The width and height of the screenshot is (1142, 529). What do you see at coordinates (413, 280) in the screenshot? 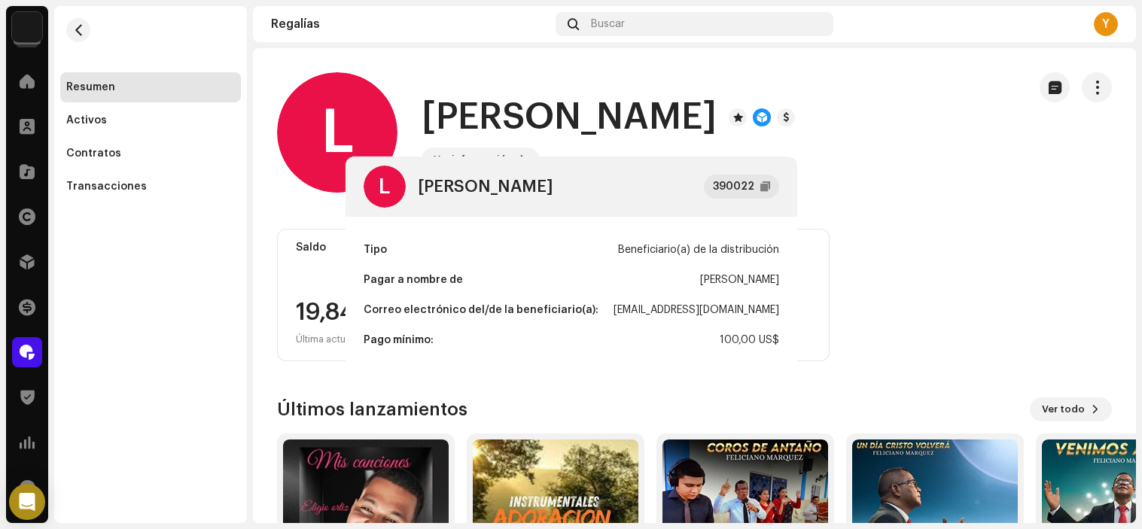
I see `div: Pagar a nombre de` at bounding box center [413, 280].